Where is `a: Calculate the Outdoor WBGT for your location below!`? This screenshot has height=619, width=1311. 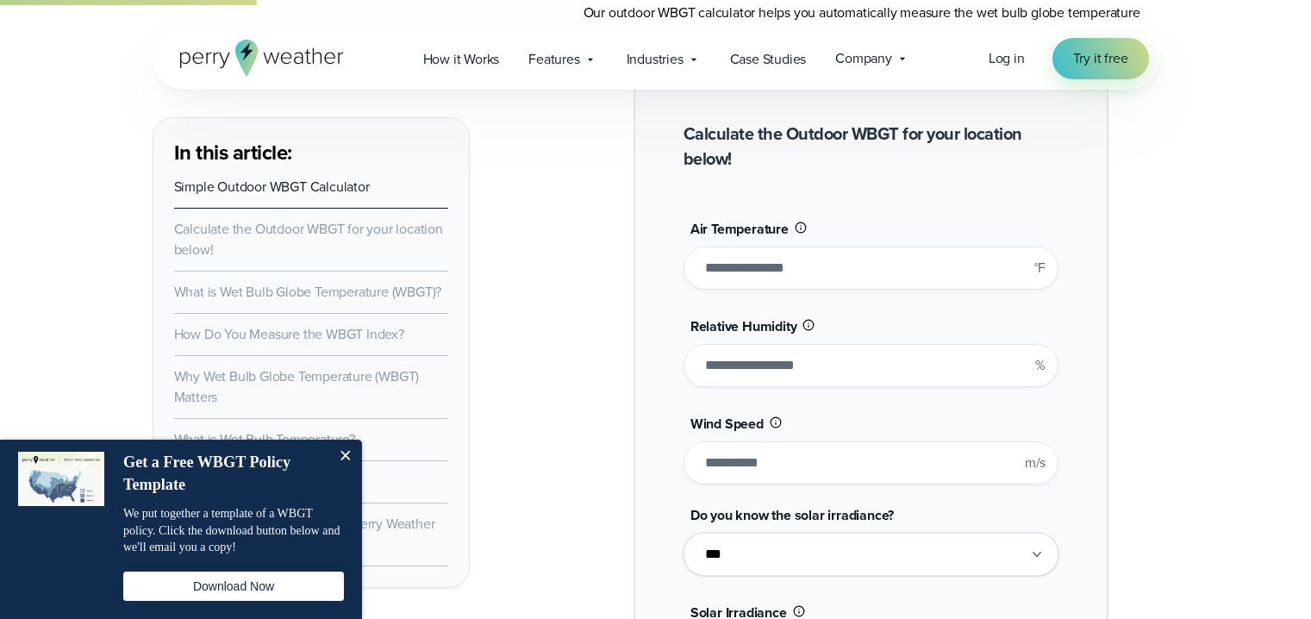
a: Calculate the Outdoor WBGT for your location below! is located at coordinates (309, 239).